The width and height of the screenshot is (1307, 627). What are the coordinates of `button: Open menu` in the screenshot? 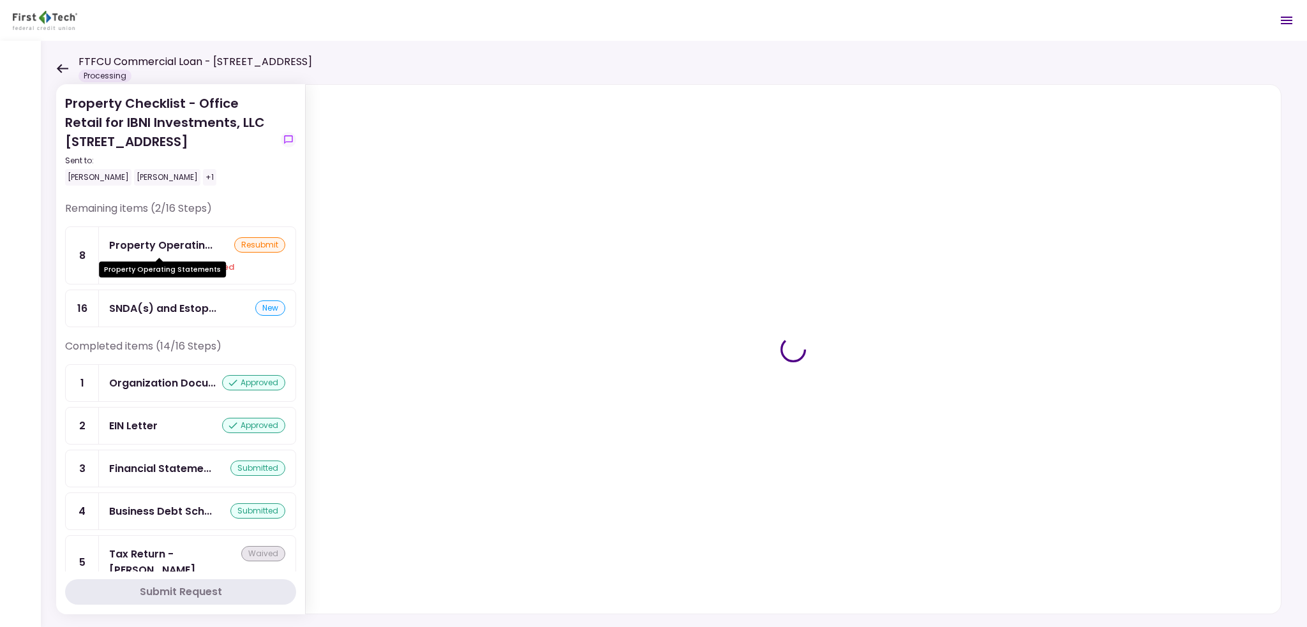 It's located at (1287, 20).